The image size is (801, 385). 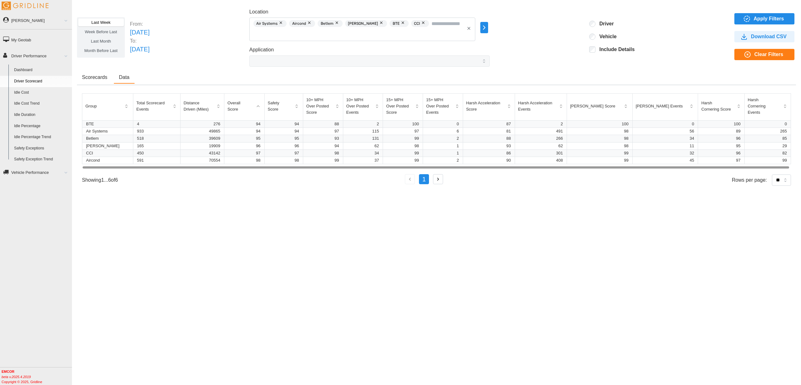 What do you see at coordinates (721, 106) in the screenshot?
I see `button: Harsh Cornering Score` at bounding box center [721, 106].